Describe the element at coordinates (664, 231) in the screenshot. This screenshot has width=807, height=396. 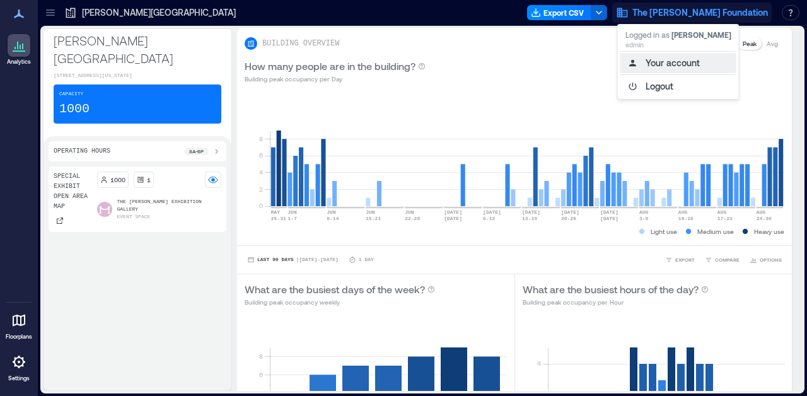
I see `p: Light use` at that location.